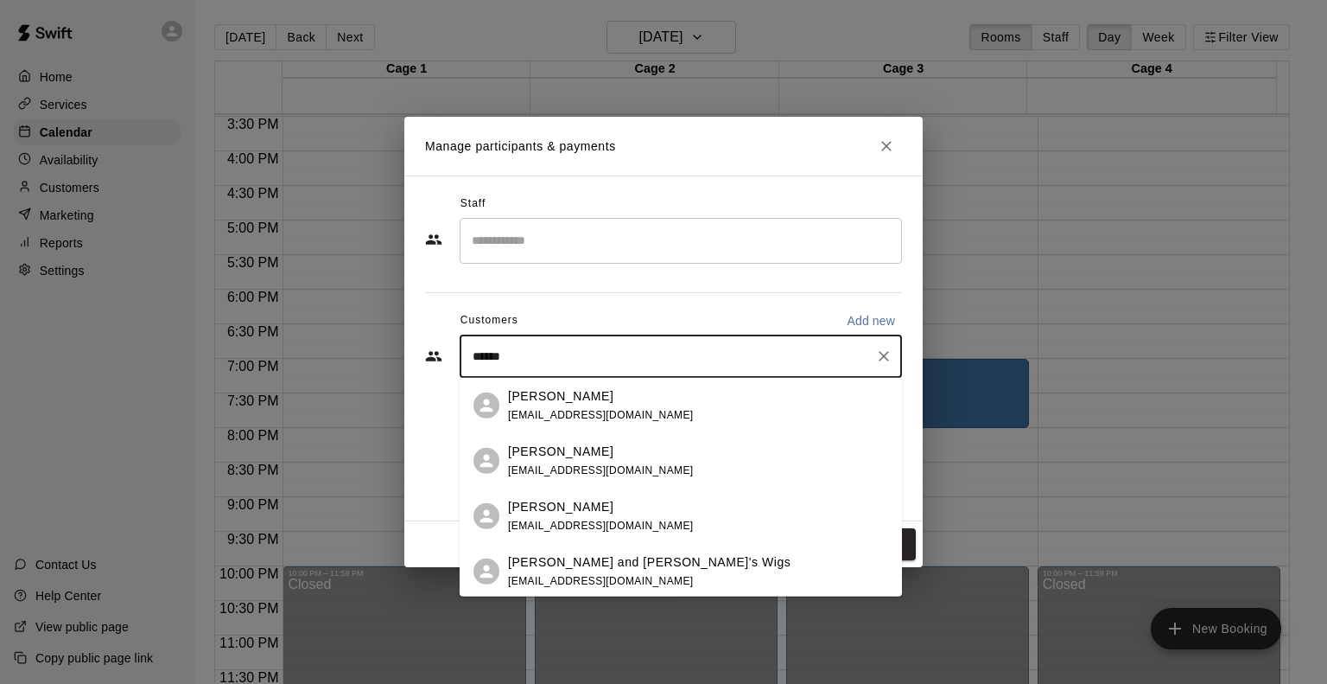 This screenshot has height=684, width=1327. What do you see at coordinates (681, 356) in the screenshot?
I see `div: Start typing to search customers...` at bounding box center [681, 356].